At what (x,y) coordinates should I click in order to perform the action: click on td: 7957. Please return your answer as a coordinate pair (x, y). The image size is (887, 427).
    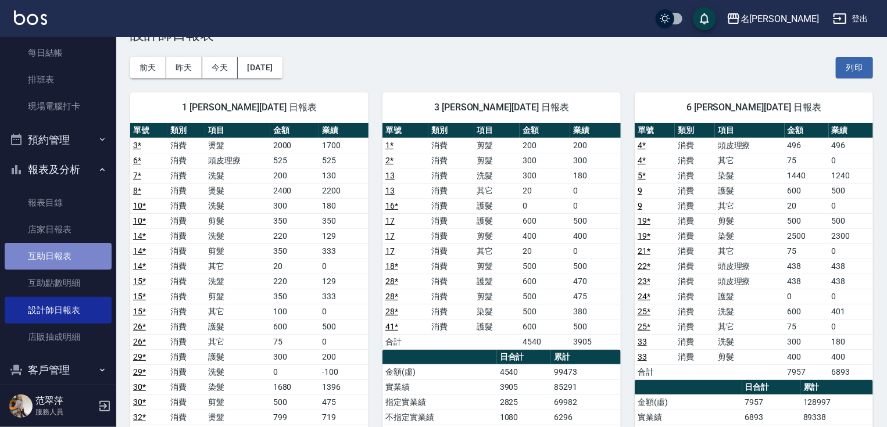
    Looking at the image, I should click on (771, 402).